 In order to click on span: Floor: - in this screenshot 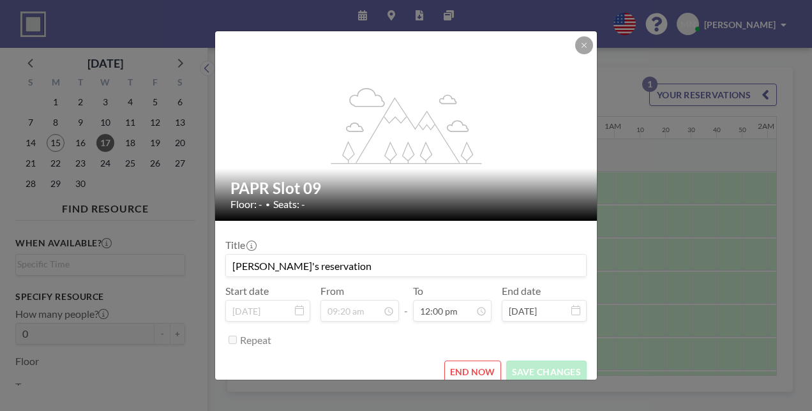, I will do `click(246, 204)`.